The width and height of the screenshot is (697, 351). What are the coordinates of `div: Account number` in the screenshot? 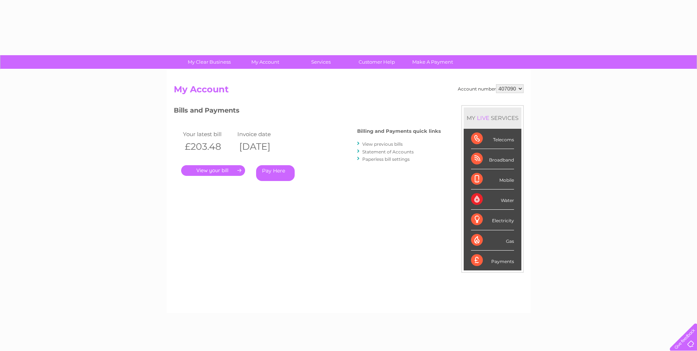 It's located at (491, 89).